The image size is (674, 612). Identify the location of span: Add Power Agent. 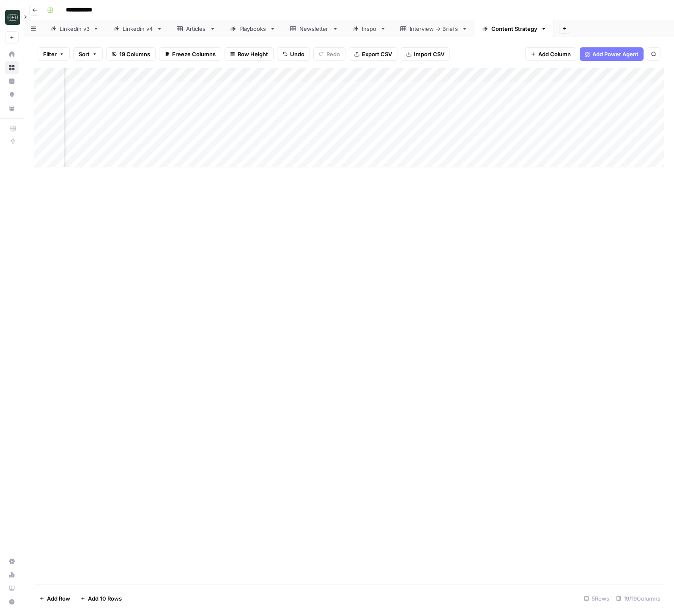
(615, 54).